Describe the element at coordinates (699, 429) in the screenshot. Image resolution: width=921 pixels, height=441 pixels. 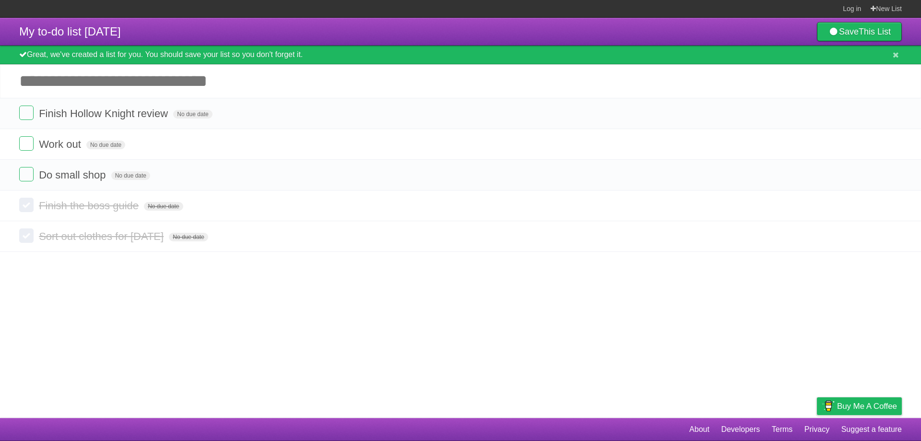
I see `a: About` at that location.